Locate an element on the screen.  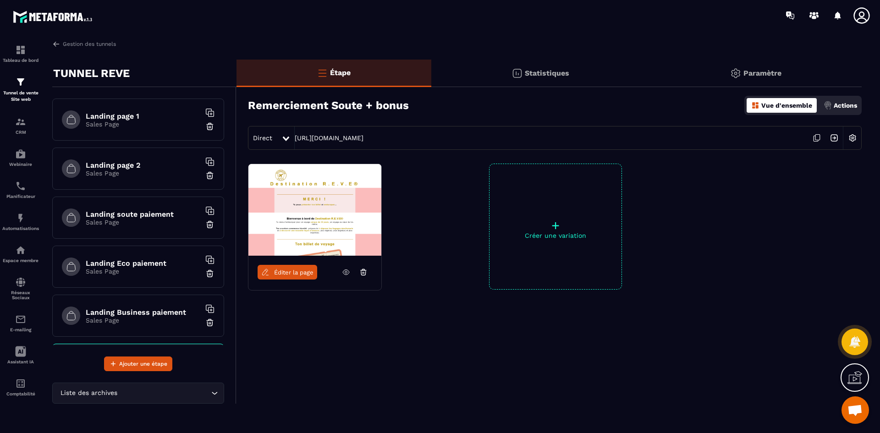
p: Actions is located at coordinates (845, 105).